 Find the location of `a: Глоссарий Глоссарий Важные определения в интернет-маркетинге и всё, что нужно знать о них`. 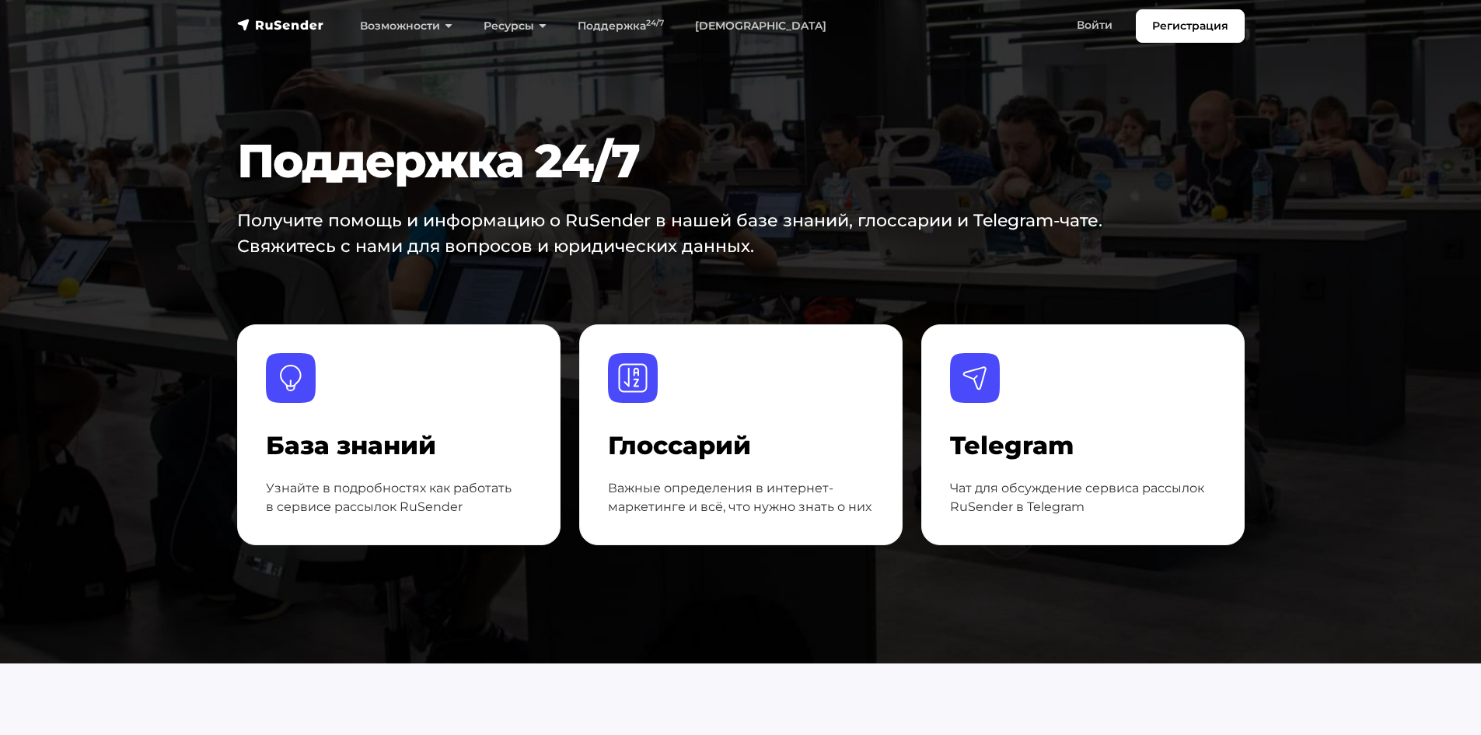

a: Глоссарий Глоссарий Важные определения в интернет-маркетинге и всё, что нужно знать о них is located at coordinates (741, 435).